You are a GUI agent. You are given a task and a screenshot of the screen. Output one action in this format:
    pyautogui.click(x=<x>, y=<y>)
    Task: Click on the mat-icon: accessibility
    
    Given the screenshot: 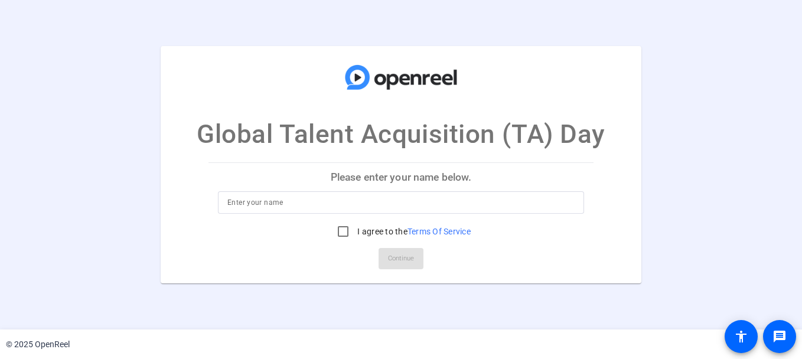 What is the action you would take?
    pyautogui.click(x=741, y=336)
    